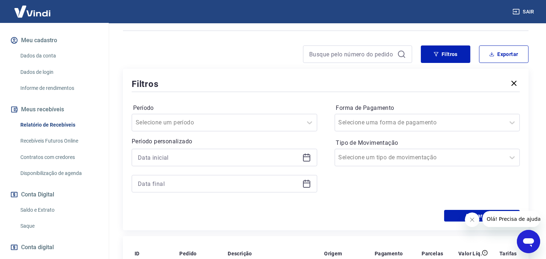  Describe the element at coordinates (59, 88) in the screenshot. I see `a: Informe de rendimentos` at that location.